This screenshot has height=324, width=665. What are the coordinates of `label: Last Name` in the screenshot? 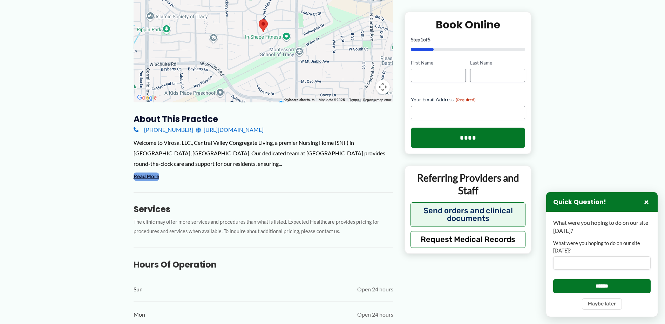 It's located at (498, 62).